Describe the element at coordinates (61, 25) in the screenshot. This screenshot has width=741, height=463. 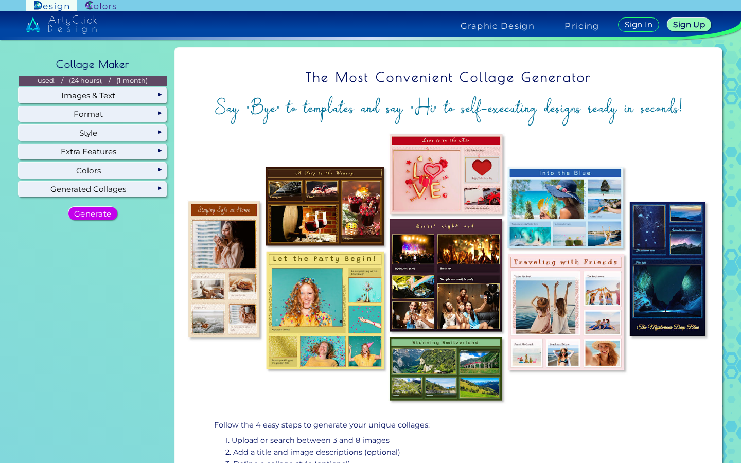
I see `img: artyclick_design_logo_white_combined_path.svg` at that location.